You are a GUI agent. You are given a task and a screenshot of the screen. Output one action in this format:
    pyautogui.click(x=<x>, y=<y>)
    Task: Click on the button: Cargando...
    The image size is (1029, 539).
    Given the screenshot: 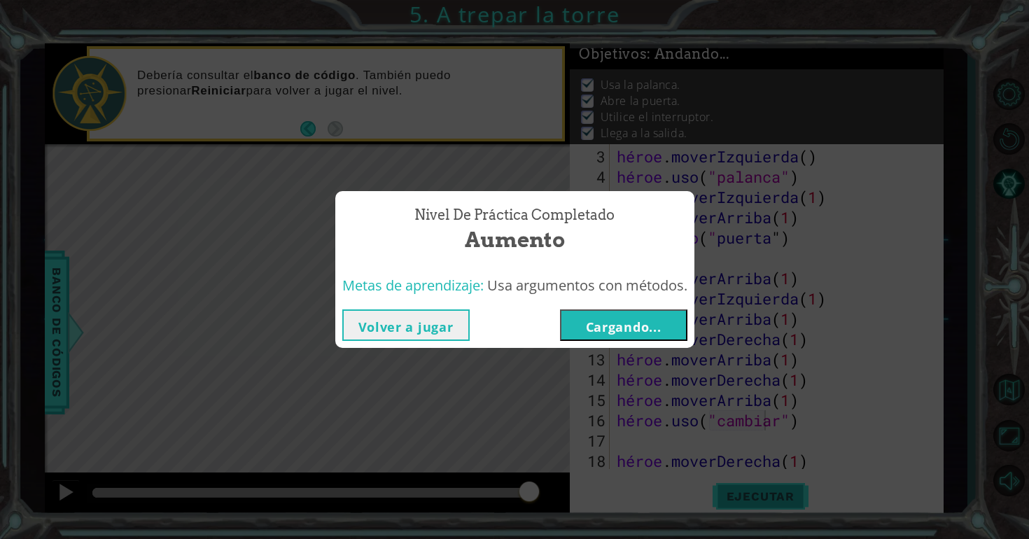 What is the action you would take?
    pyautogui.click(x=624, y=325)
    